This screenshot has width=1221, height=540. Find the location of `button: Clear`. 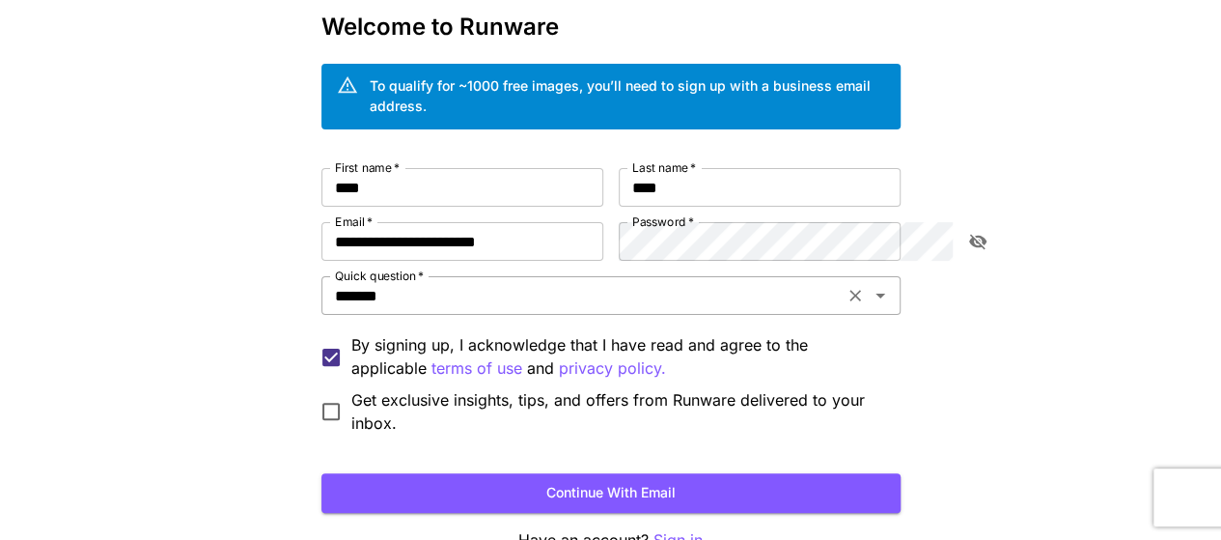

button: Clear is located at coordinates (855, 295).